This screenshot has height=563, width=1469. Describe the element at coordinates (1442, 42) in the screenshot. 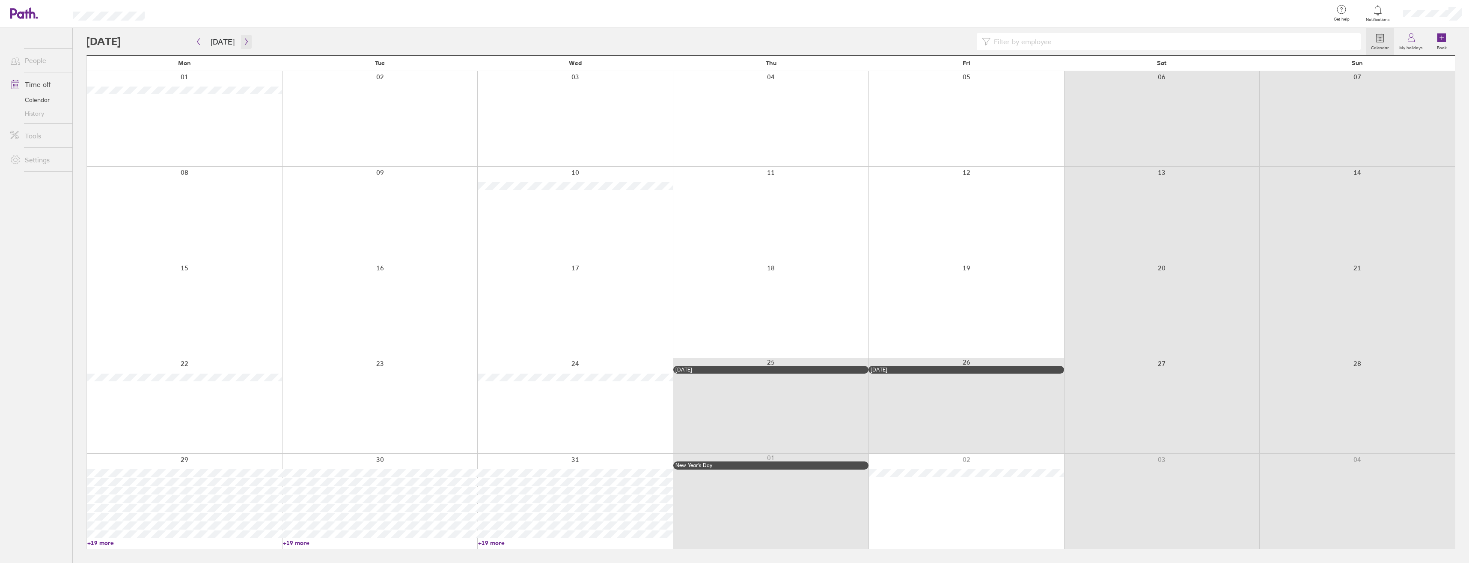

I see `a: Book` at that location.